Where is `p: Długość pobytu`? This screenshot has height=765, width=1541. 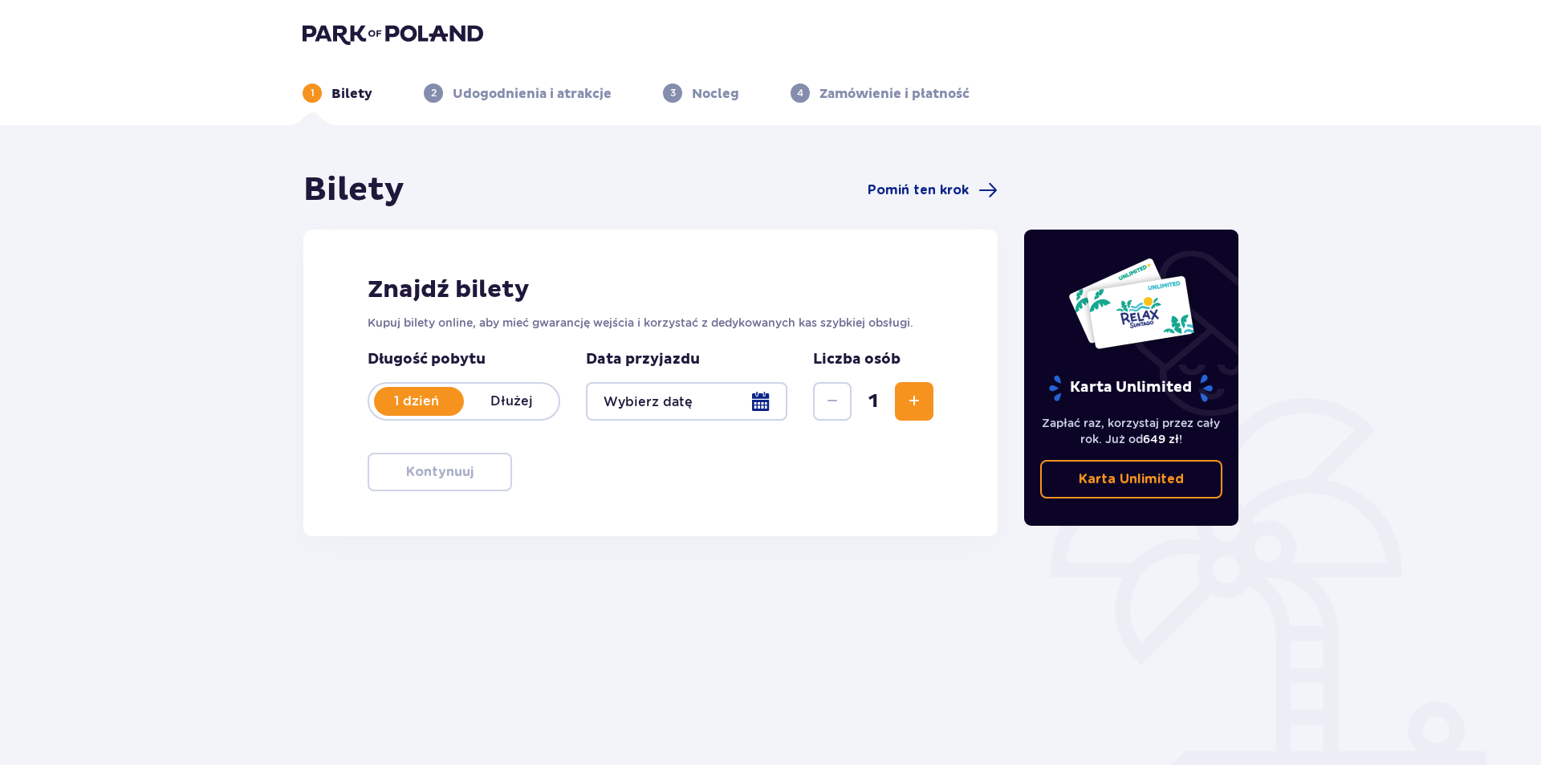 p: Długość pobytu is located at coordinates (464, 360).